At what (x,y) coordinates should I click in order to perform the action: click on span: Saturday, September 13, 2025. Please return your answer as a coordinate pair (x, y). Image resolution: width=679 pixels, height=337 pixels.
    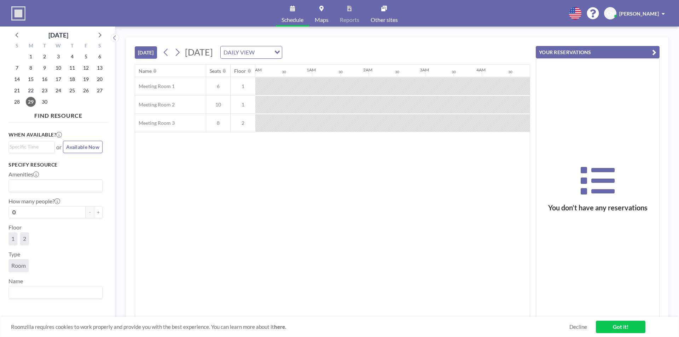
    Looking at the image, I should click on (100, 68).